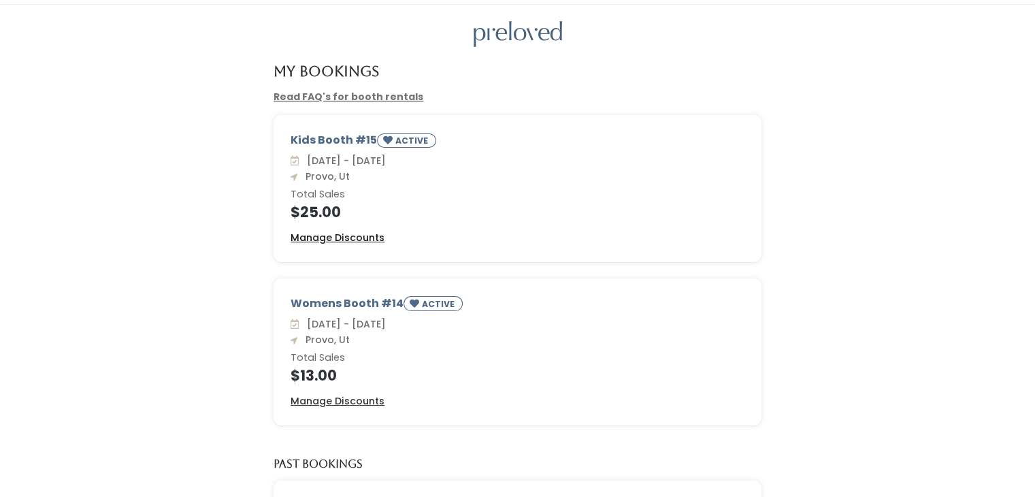 This screenshot has height=497, width=1035. I want to click on img: preloved logo, so click(518, 34).